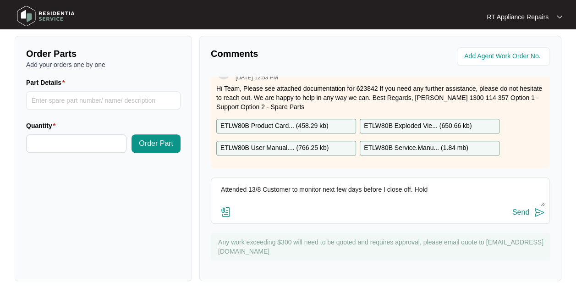 This screenshot has height=294, width=576. What do you see at coordinates (382, 247) in the screenshot?
I see `p: Any work exceeding $300 will need to be quoted and requires approval, please email quote to [EMAI...` at bounding box center [382, 247].